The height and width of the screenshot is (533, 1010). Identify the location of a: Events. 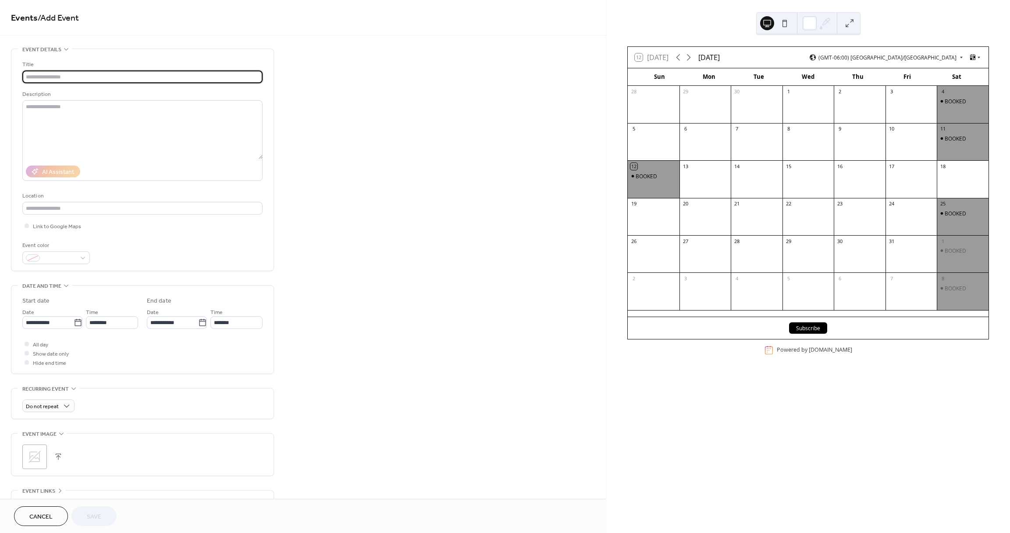
(24, 18).